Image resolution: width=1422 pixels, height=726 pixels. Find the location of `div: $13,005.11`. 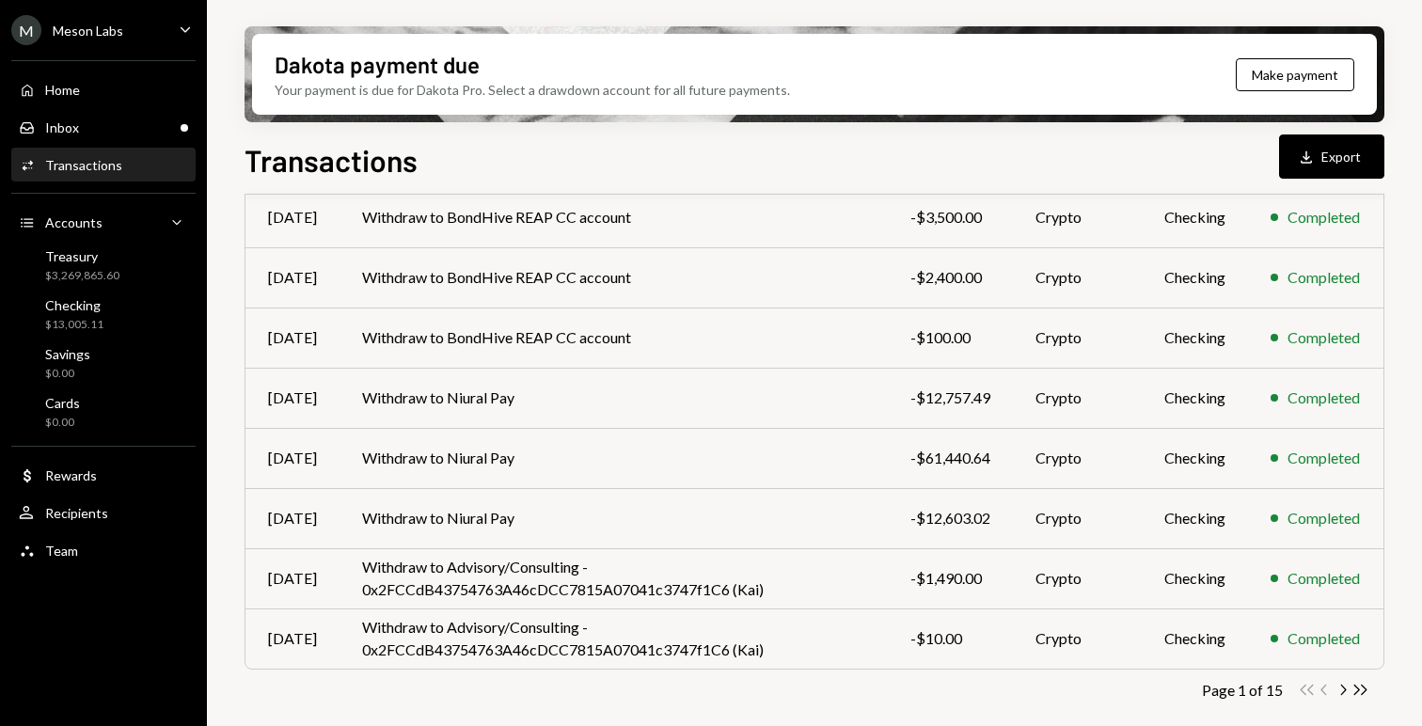

div: $13,005.11 is located at coordinates (74, 325).